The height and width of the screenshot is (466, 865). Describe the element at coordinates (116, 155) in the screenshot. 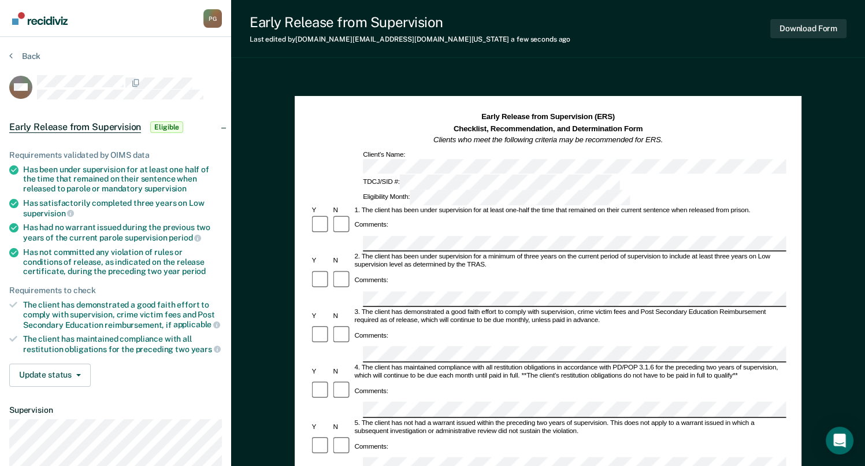

I see `div: Requirements validated by OIMS data` at that location.